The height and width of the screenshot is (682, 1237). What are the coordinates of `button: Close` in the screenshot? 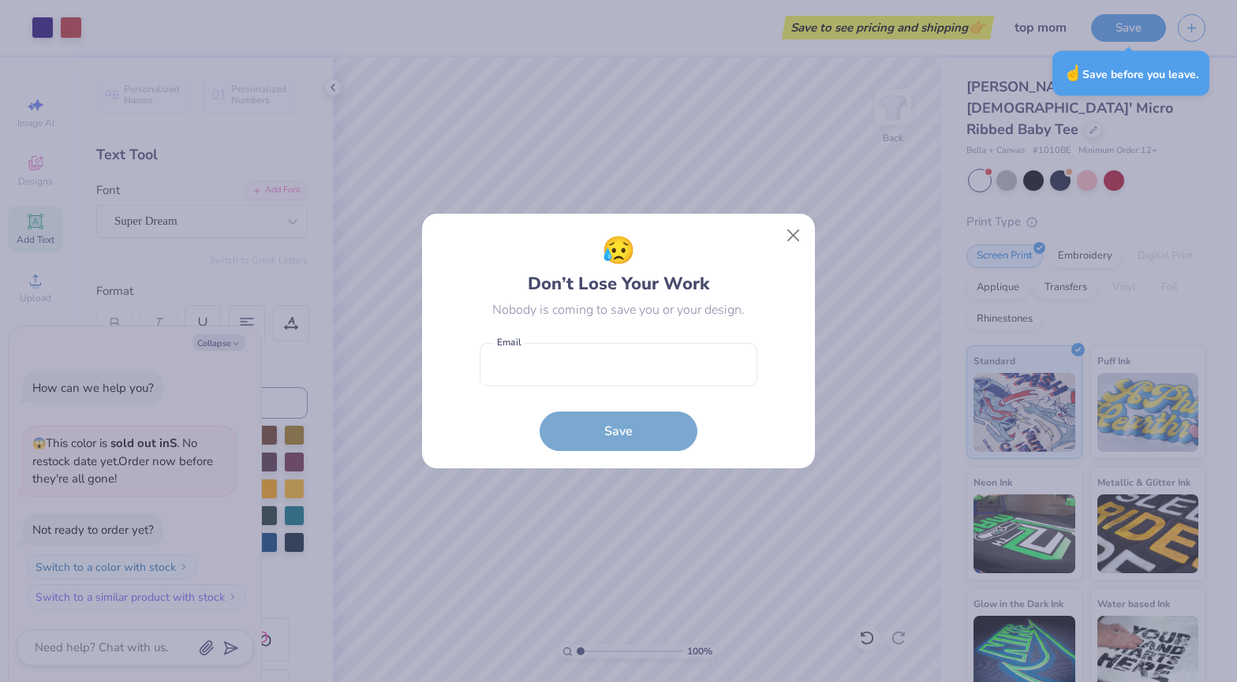 It's located at (793, 236).